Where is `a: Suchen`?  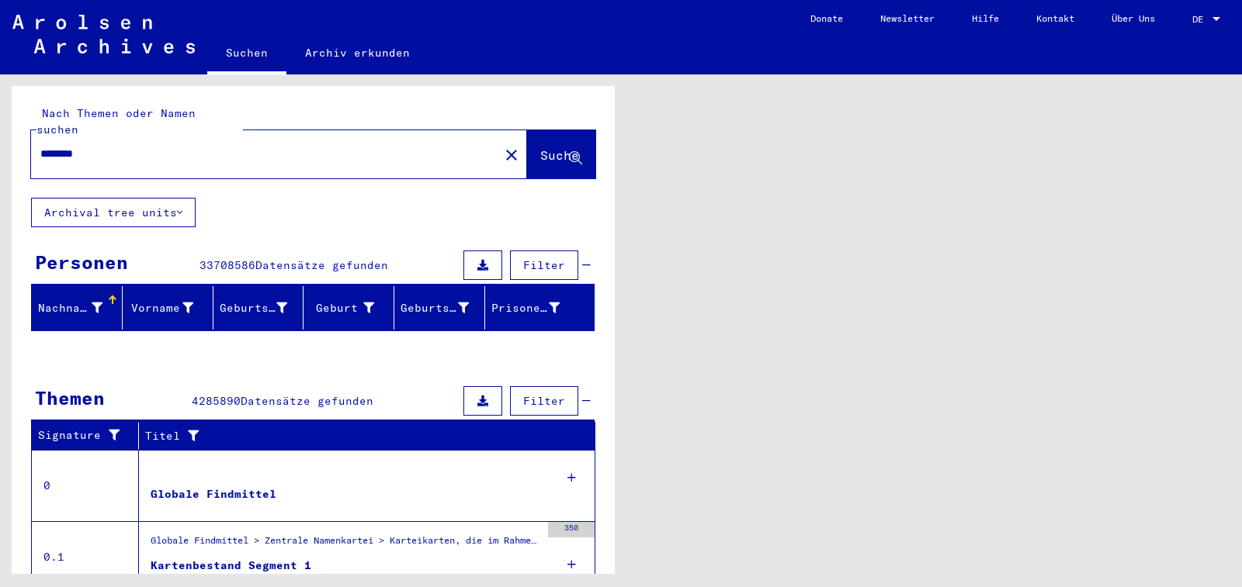
a: Suchen is located at coordinates (247, 54).